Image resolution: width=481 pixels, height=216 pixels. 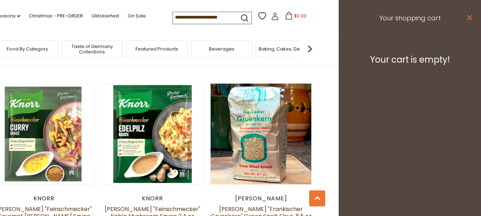 What do you see at coordinates (300, 16) in the screenshot?
I see `span: $0.00` at bounding box center [300, 16].